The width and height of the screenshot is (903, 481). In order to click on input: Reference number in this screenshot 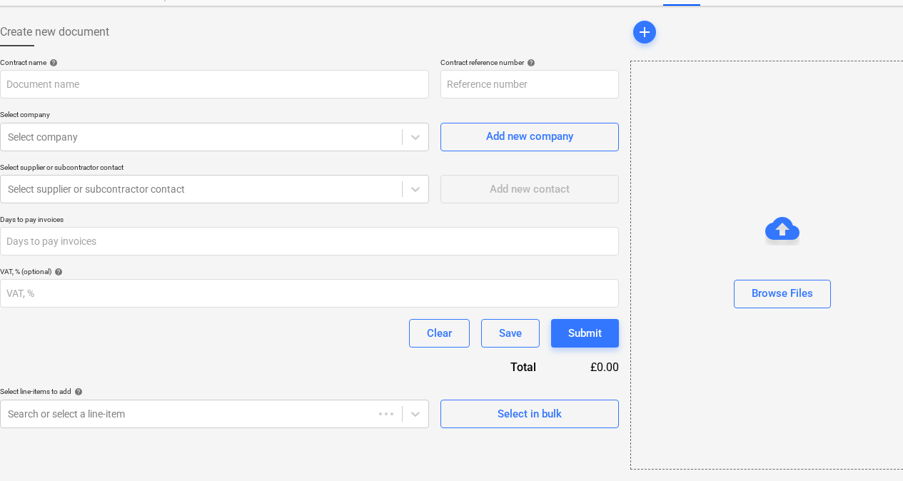, I will do `click(530, 84)`.